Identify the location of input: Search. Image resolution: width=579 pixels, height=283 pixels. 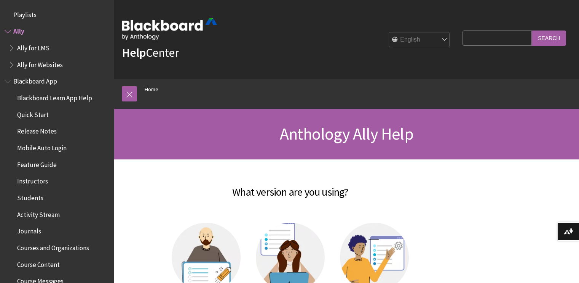
(549, 38).